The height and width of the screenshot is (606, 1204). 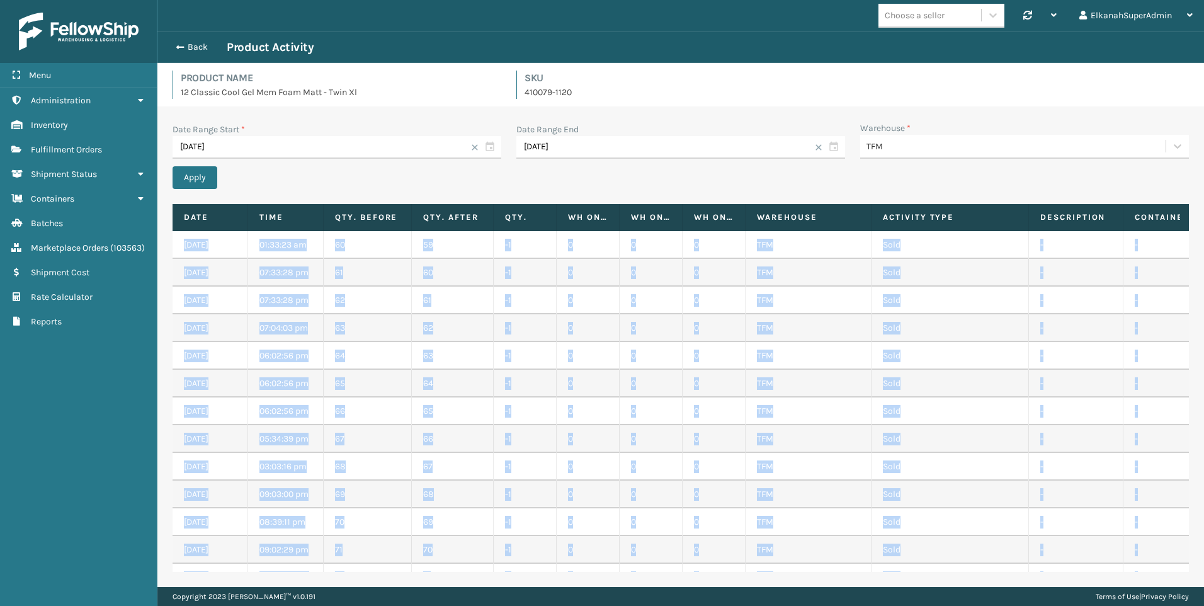 I want to click on label: Time, so click(x=285, y=217).